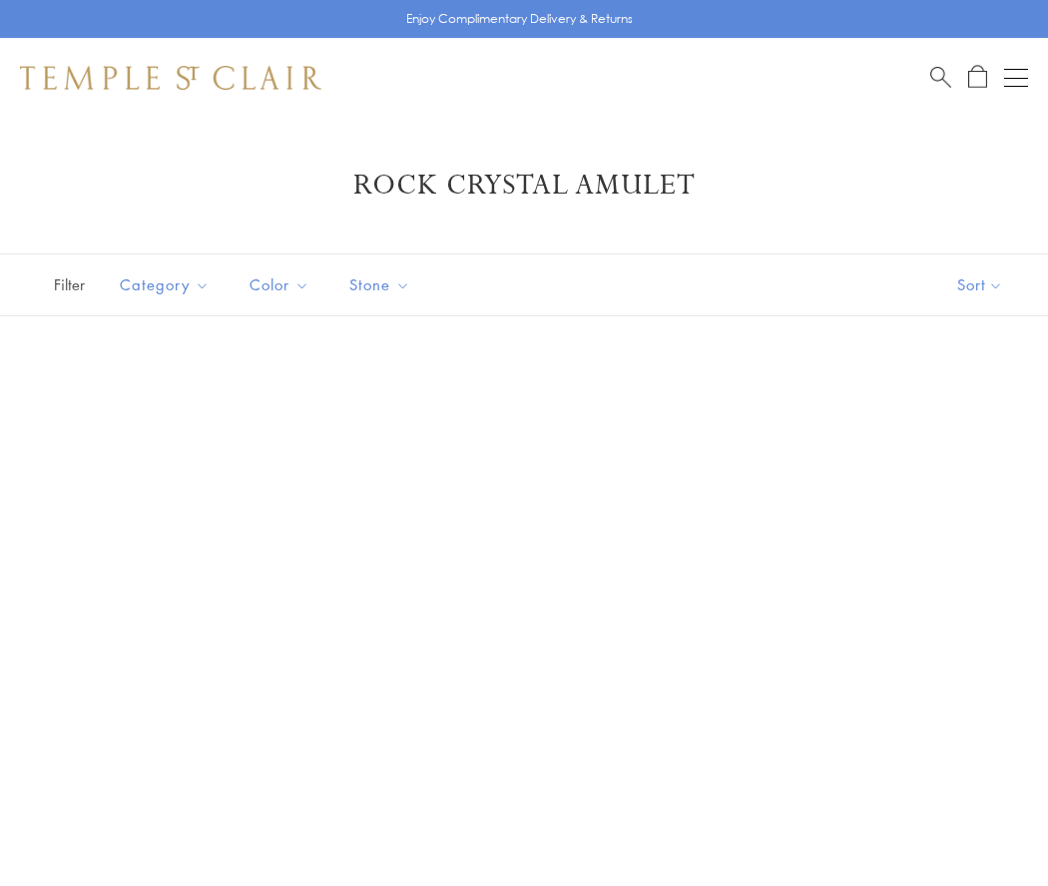 The width and height of the screenshot is (1048, 886). I want to click on a: Search, so click(940, 77).